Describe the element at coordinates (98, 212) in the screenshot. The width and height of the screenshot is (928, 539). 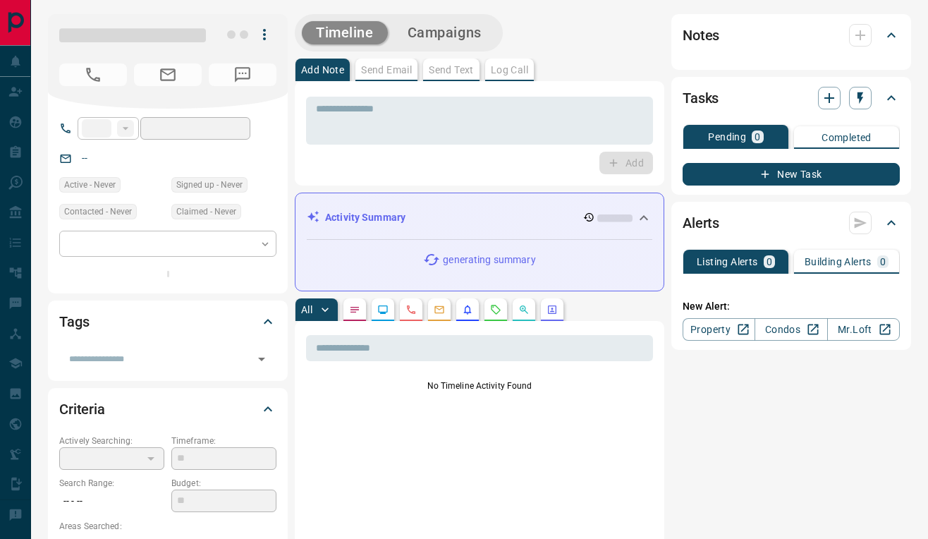
I see `span: Contacted - Never` at that location.